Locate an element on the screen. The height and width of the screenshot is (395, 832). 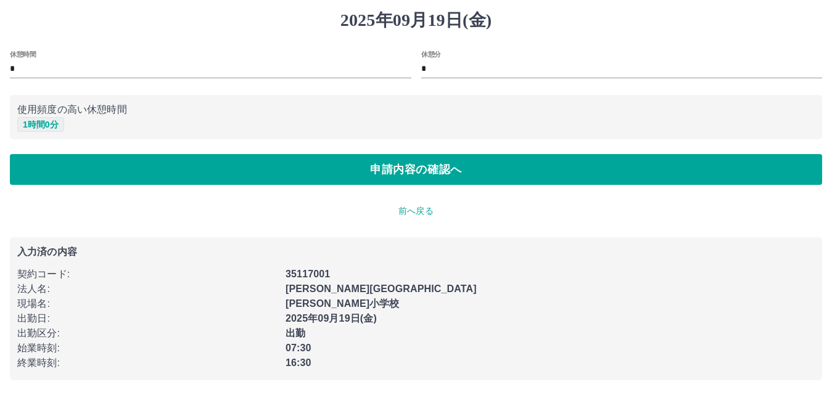
p: 入力済の内容 is located at coordinates (416, 252).